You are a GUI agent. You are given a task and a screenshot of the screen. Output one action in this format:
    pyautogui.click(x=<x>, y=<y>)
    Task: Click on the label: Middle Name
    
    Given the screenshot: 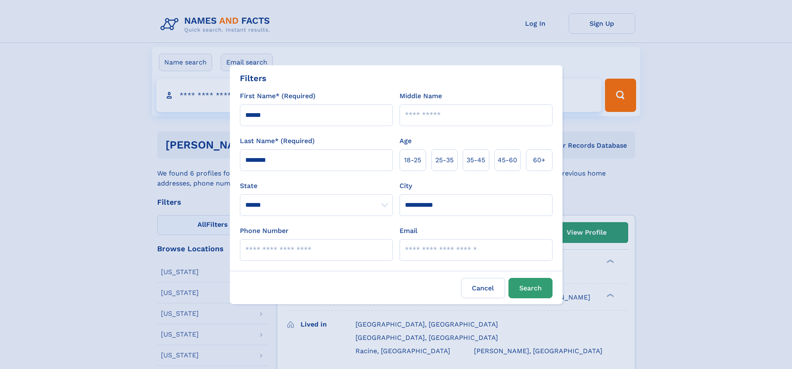 What is the action you would take?
    pyautogui.click(x=421, y=96)
    